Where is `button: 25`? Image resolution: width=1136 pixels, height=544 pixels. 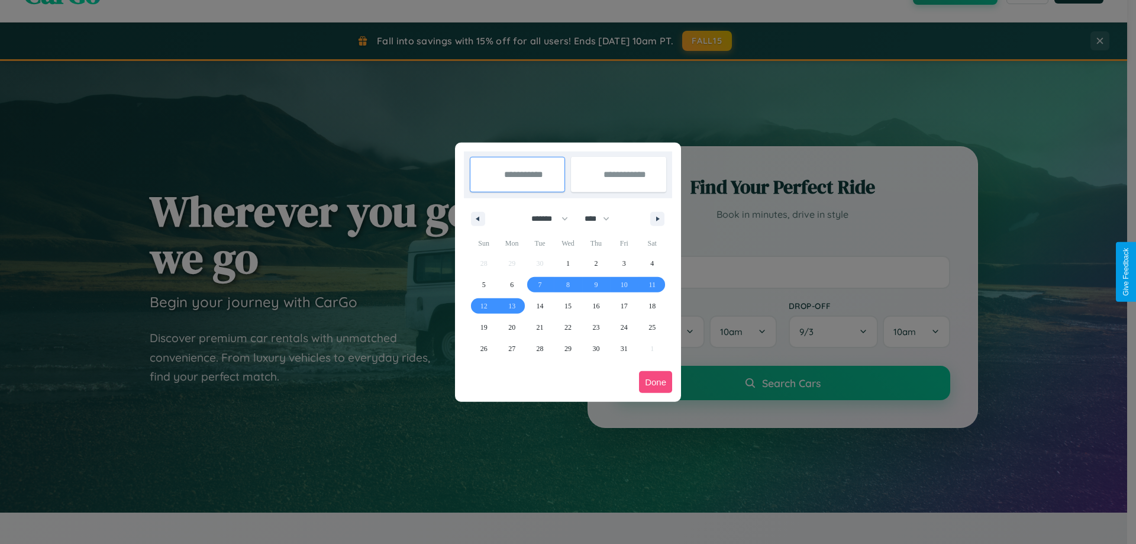
button: 25 is located at coordinates (652, 327).